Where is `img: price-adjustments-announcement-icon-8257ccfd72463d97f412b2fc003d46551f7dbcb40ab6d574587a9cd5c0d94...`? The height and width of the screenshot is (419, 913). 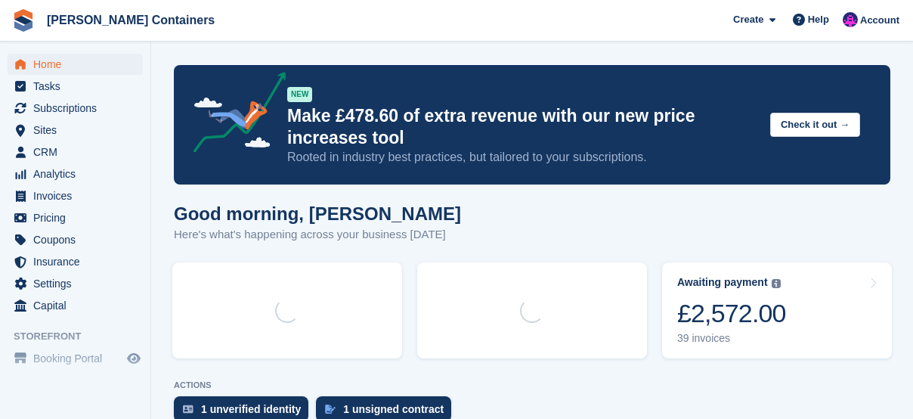 img: price-adjustments-announcement-icon-8257ccfd72463d97f412b2fc003d46551f7dbcb40ab6d574587a9cd5c0d94... is located at coordinates (234, 115).